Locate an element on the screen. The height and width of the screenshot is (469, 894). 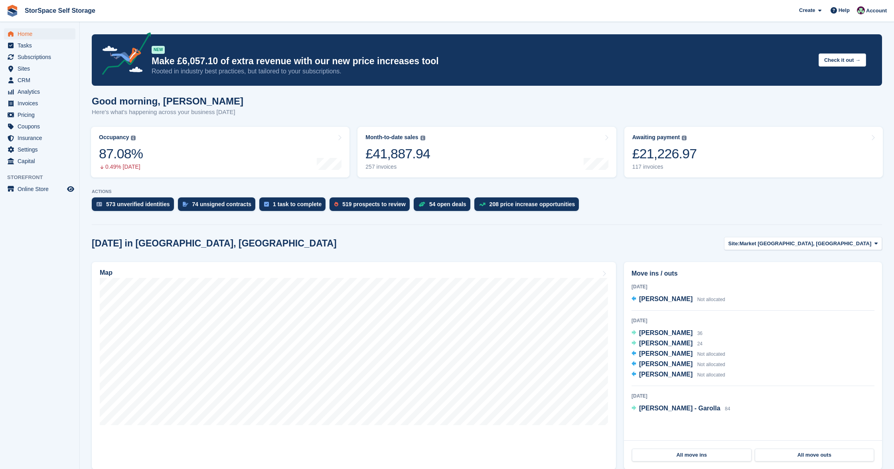
img: task-75834270c22a3079a89374b754ae025e5fb1db73e45f91037f5363f120a921f8.svg is located at coordinates (266, 204).